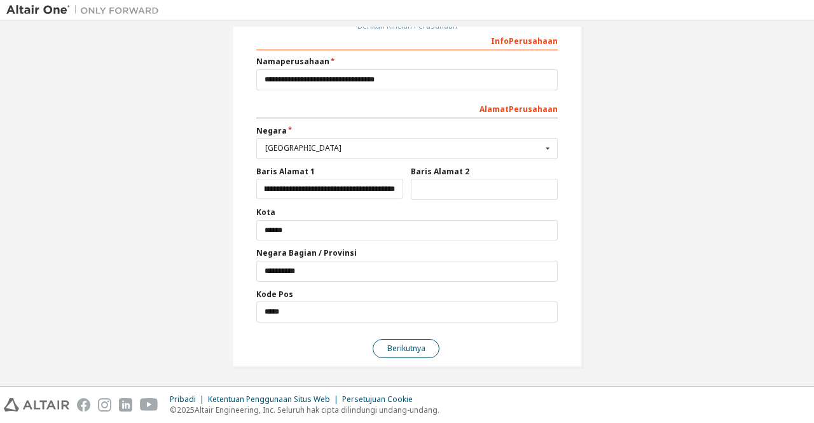 This screenshot has width=814, height=423. What do you see at coordinates (406, 348) in the screenshot?
I see `button: Berikutnya` at bounding box center [406, 348].